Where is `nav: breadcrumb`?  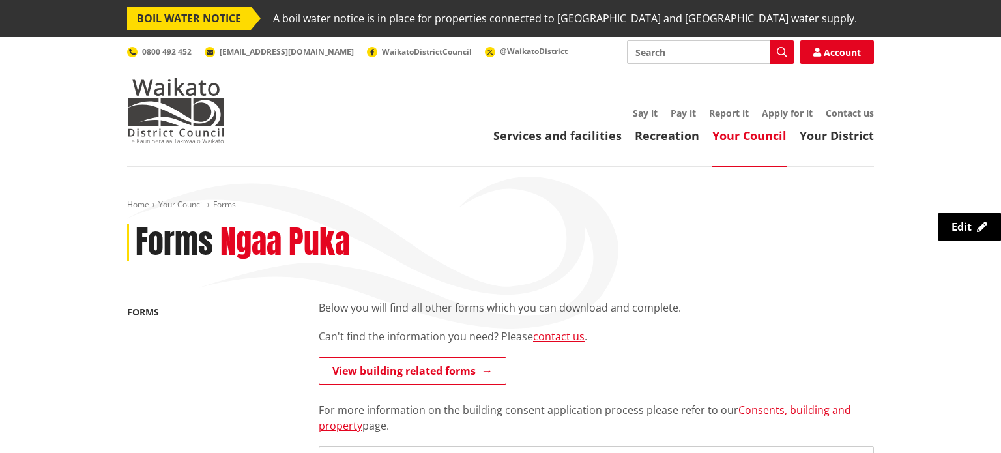 nav: breadcrumb is located at coordinates (500, 205).